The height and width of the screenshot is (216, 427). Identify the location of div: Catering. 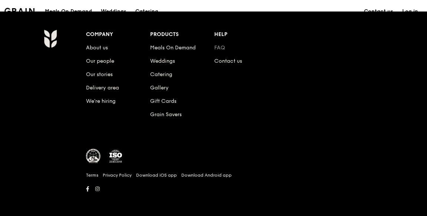
(147, 11).